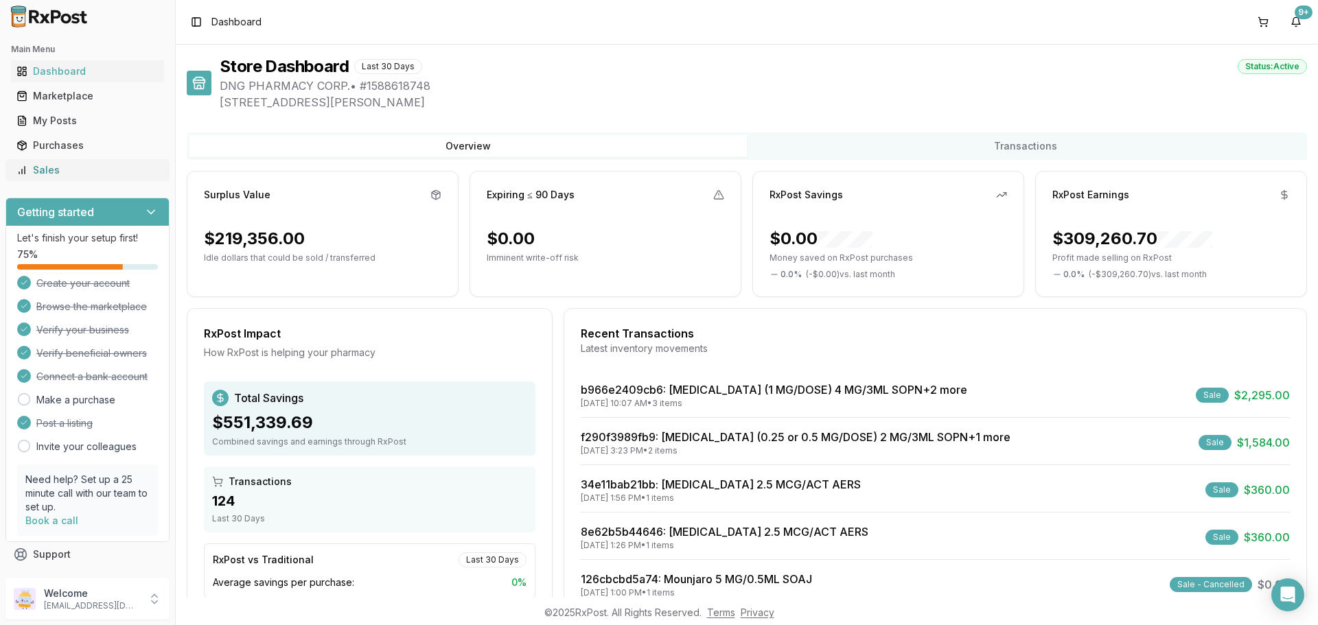  What do you see at coordinates (850, 275) in the screenshot?
I see `span: ( - $0.00 ) vs. last month` at bounding box center [850, 275].